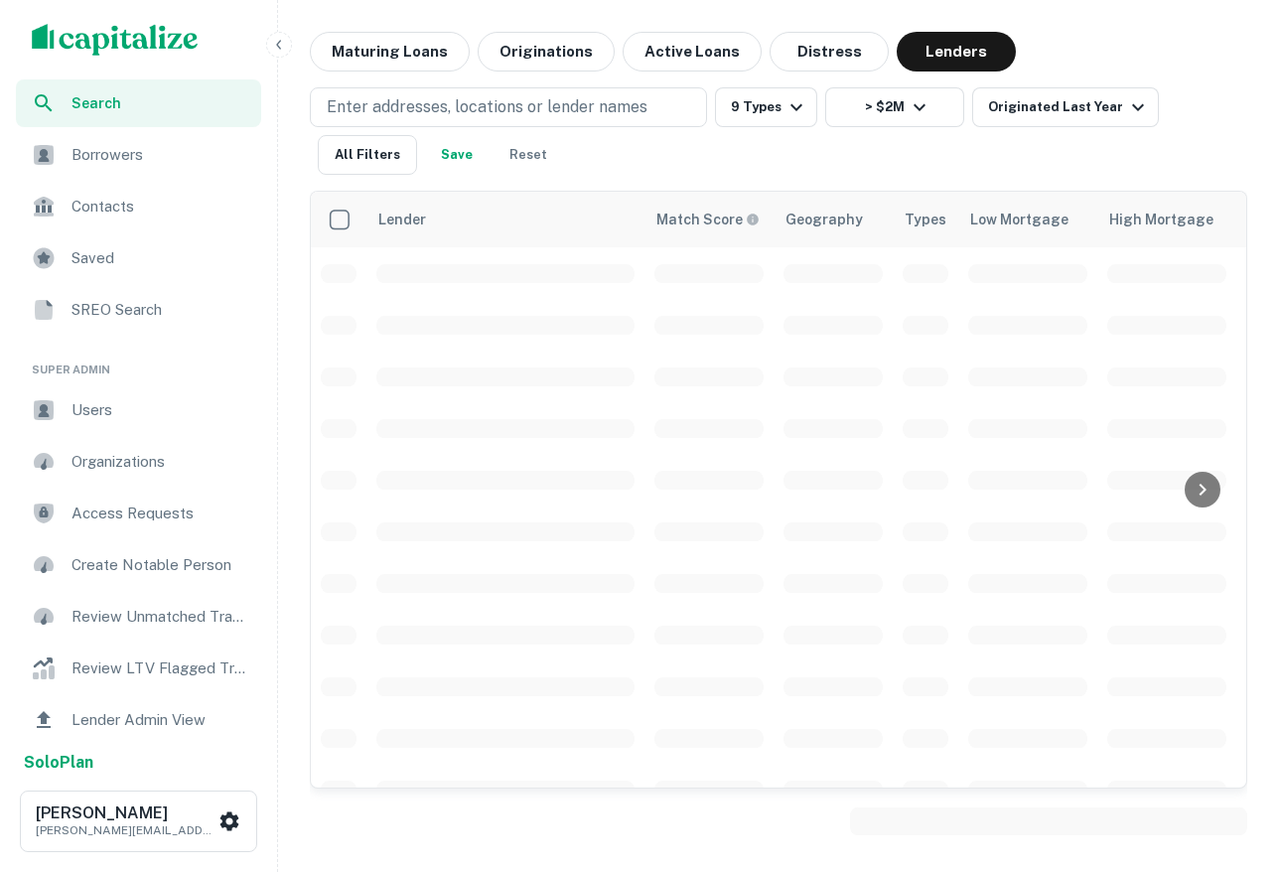  What do you see at coordinates (138, 155) in the screenshot?
I see `div: Borrowers` at bounding box center [138, 155].